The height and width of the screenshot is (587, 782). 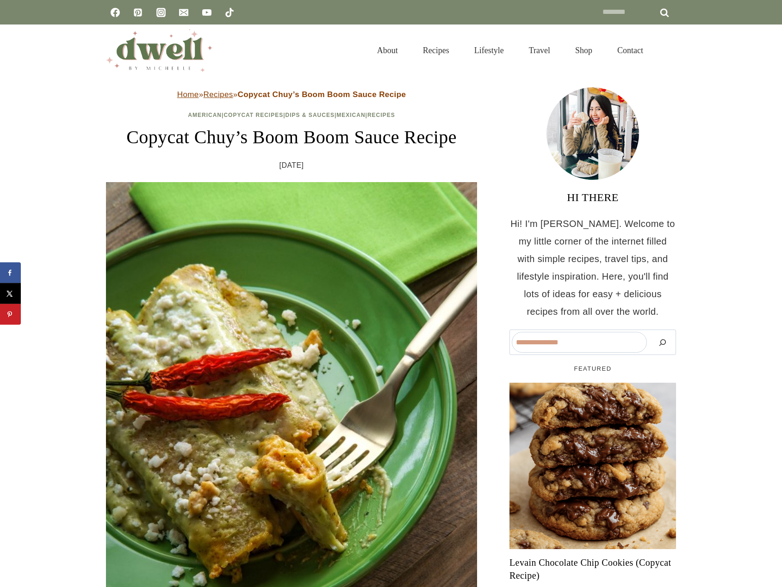 What do you see at coordinates (351, 115) in the screenshot?
I see `a: Mexican` at bounding box center [351, 115].